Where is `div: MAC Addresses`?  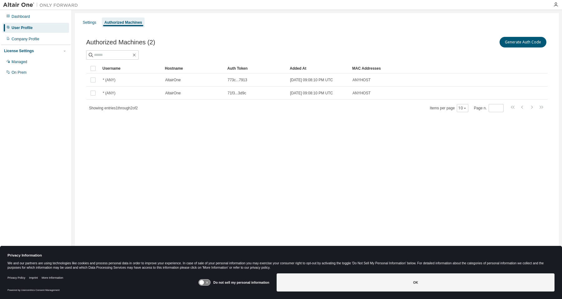
div: MAC Addresses is located at coordinates (417, 68).